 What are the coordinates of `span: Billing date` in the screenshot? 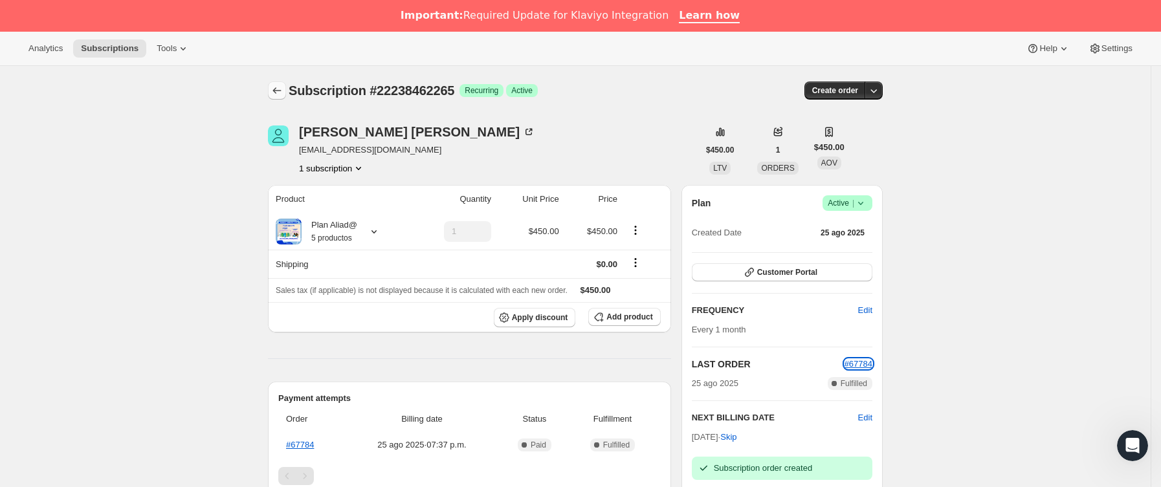 It's located at (422, 419).